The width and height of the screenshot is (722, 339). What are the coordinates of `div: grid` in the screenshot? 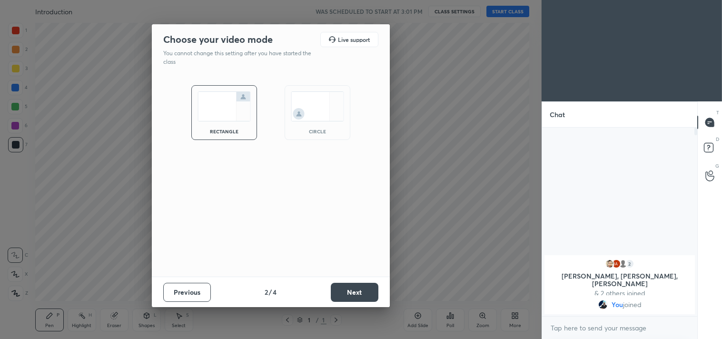 It's located at (620, 285).